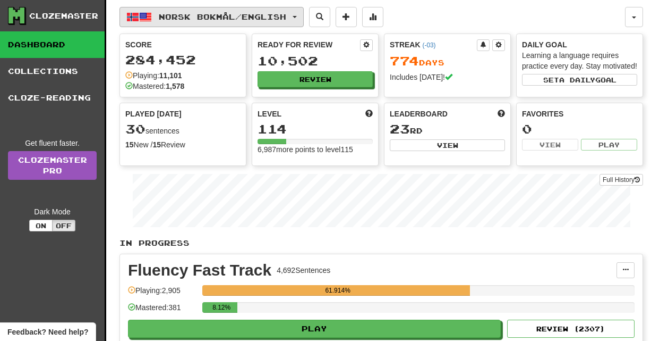 This screenshot has width=651, height=341. I want to click on span: 23, so click(400, 129).